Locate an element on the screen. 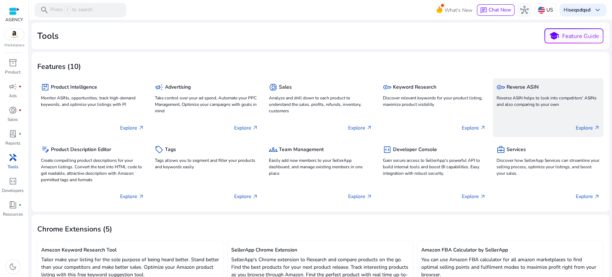  span: keyboard_arrow_down is located at coordinates (598, 10).